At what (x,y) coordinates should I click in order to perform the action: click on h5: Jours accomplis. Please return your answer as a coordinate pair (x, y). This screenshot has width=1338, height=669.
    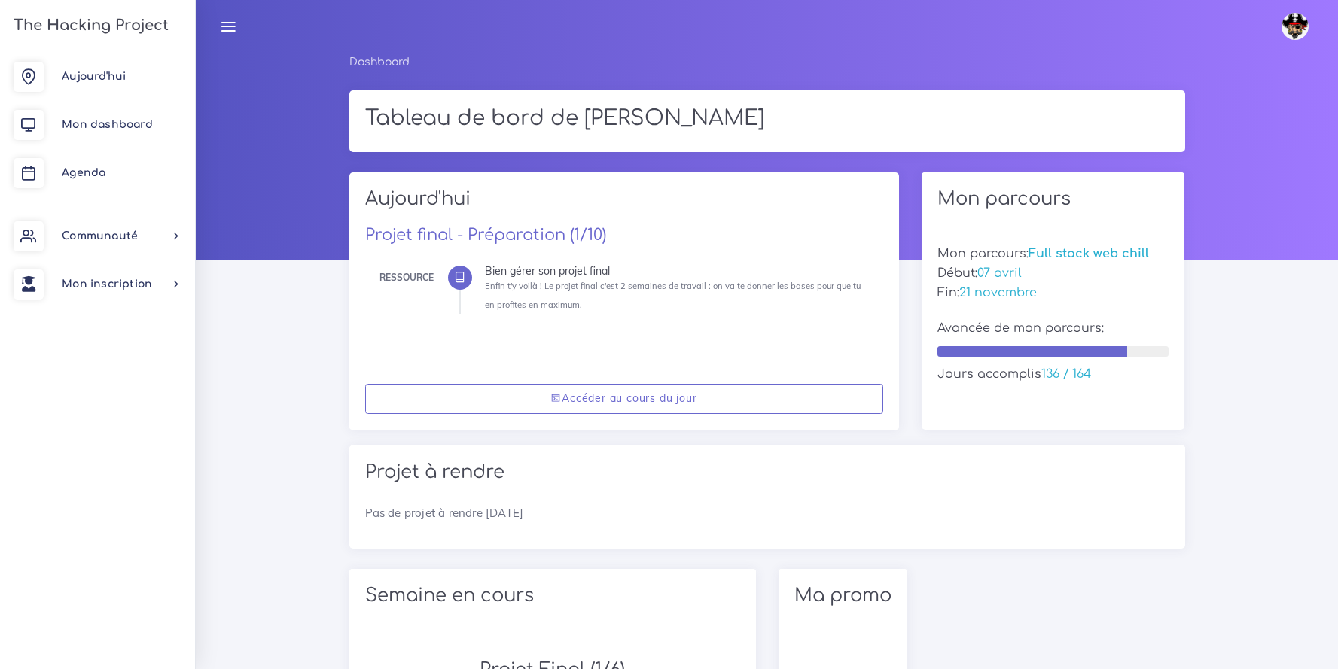
    Looking at the image, I should click on (1053, 374).